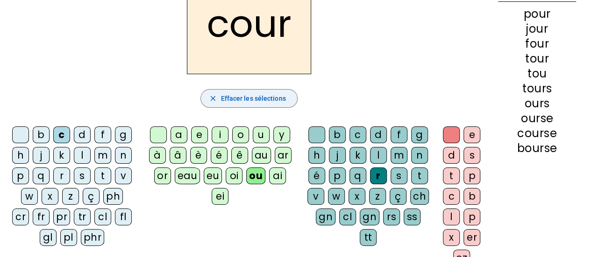  Describe the element at coordinates (199, 156) in the screenshot. I see `div: è` at that location.